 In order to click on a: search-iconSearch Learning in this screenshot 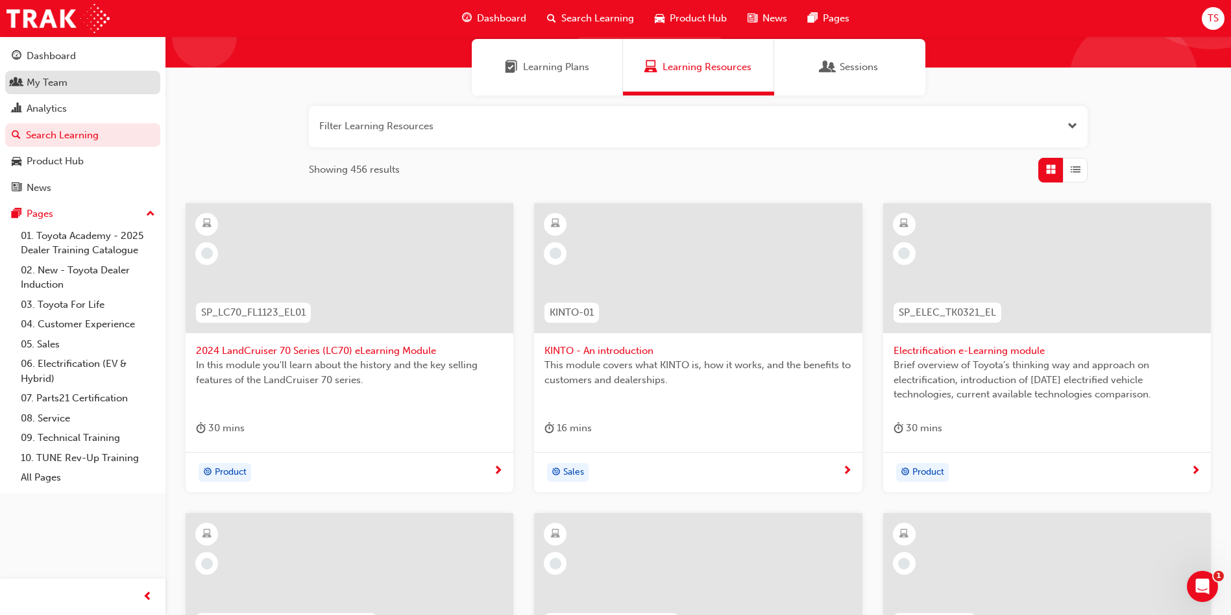, I will do `click(591, 18)`.